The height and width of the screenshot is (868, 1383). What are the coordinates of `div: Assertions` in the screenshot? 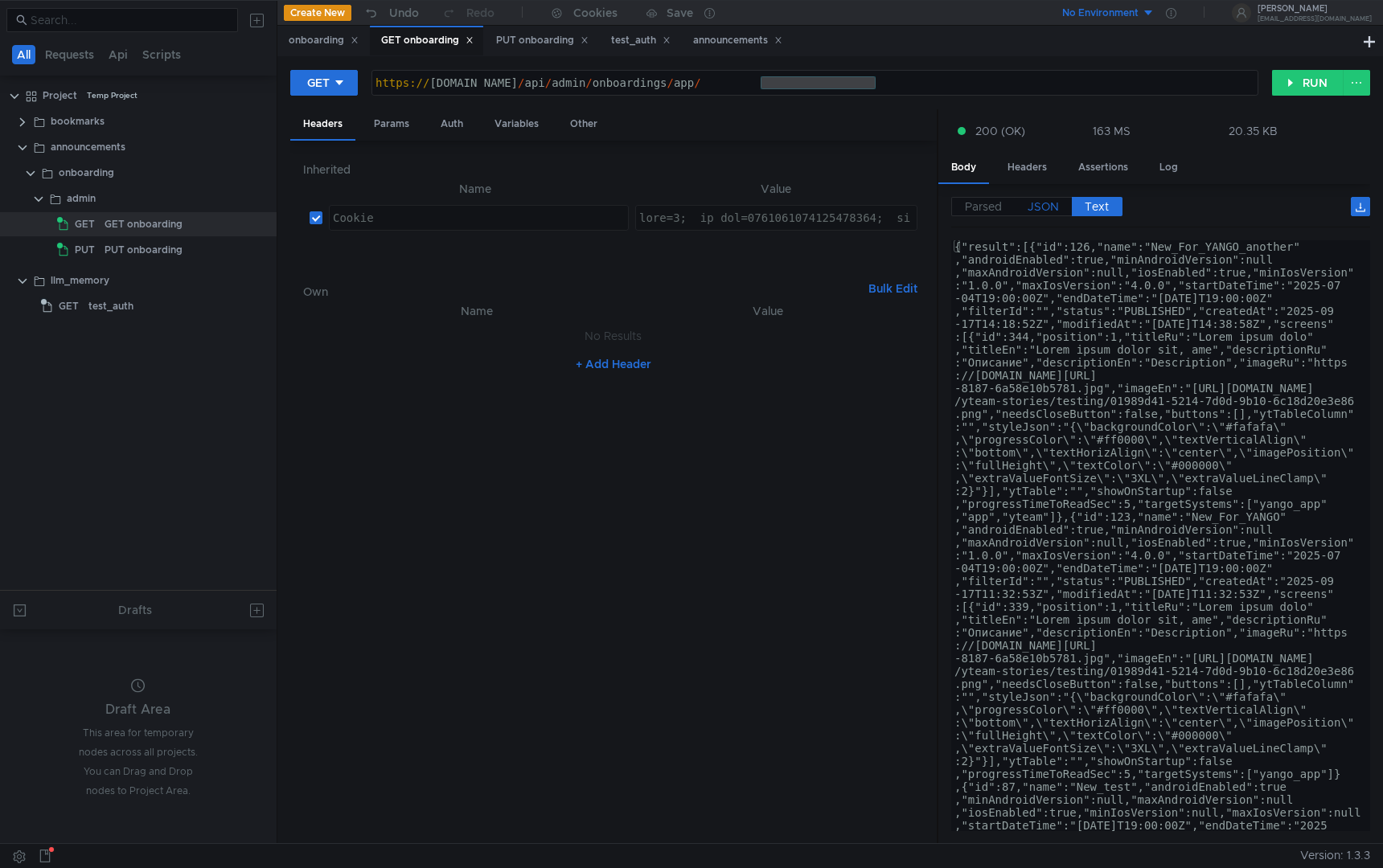 It's located at (1103, 168).